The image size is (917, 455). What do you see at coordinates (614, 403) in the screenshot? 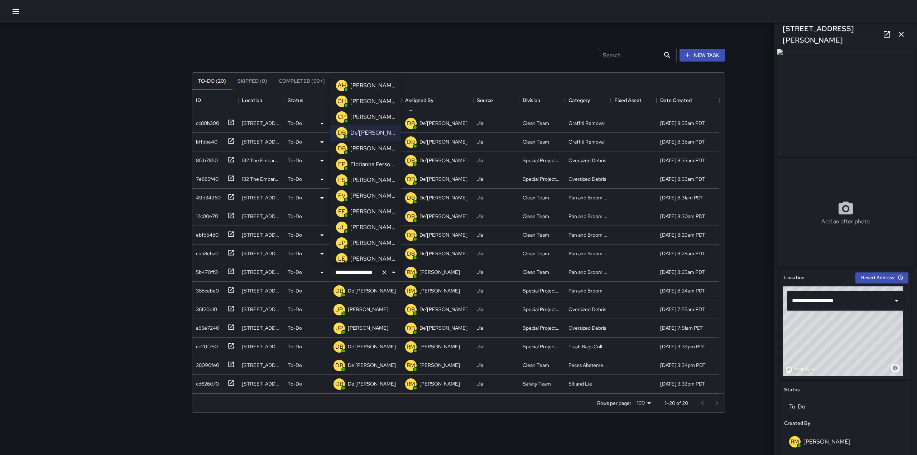
I see `p: Rows per page:` at bounding box center [614, 403].